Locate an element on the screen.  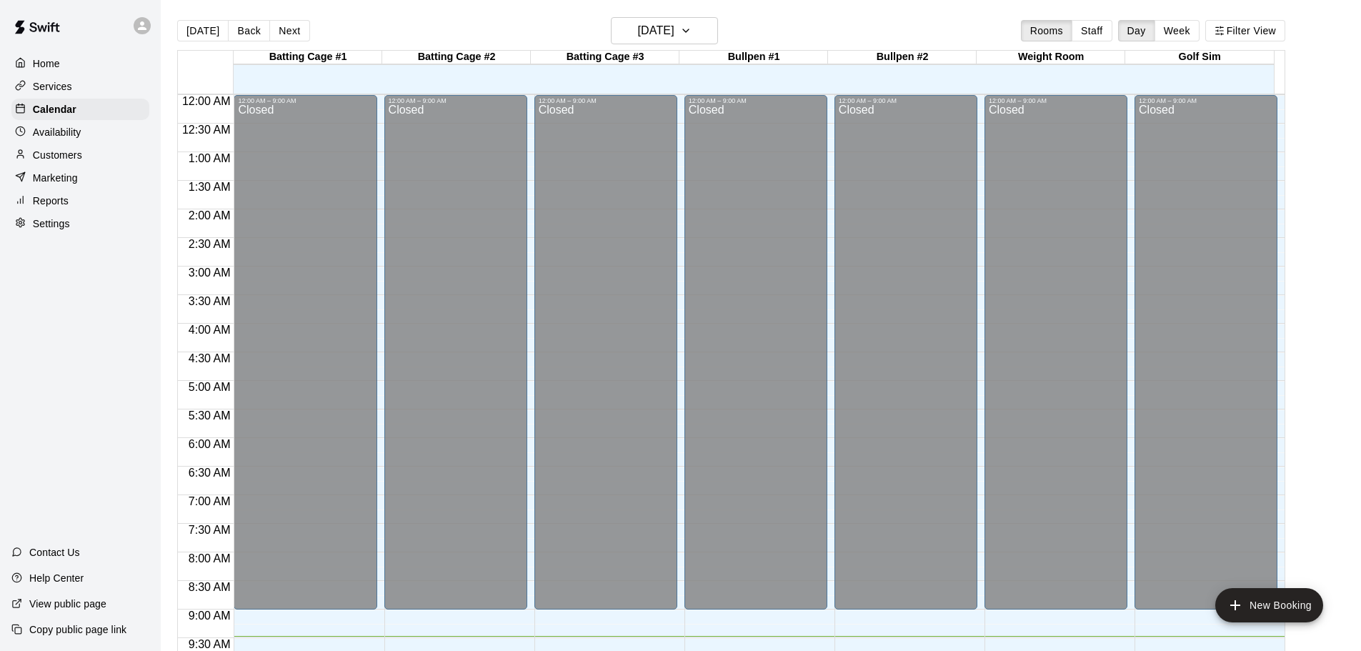
span: 6:30 AM is located at coordinates (209, 472).